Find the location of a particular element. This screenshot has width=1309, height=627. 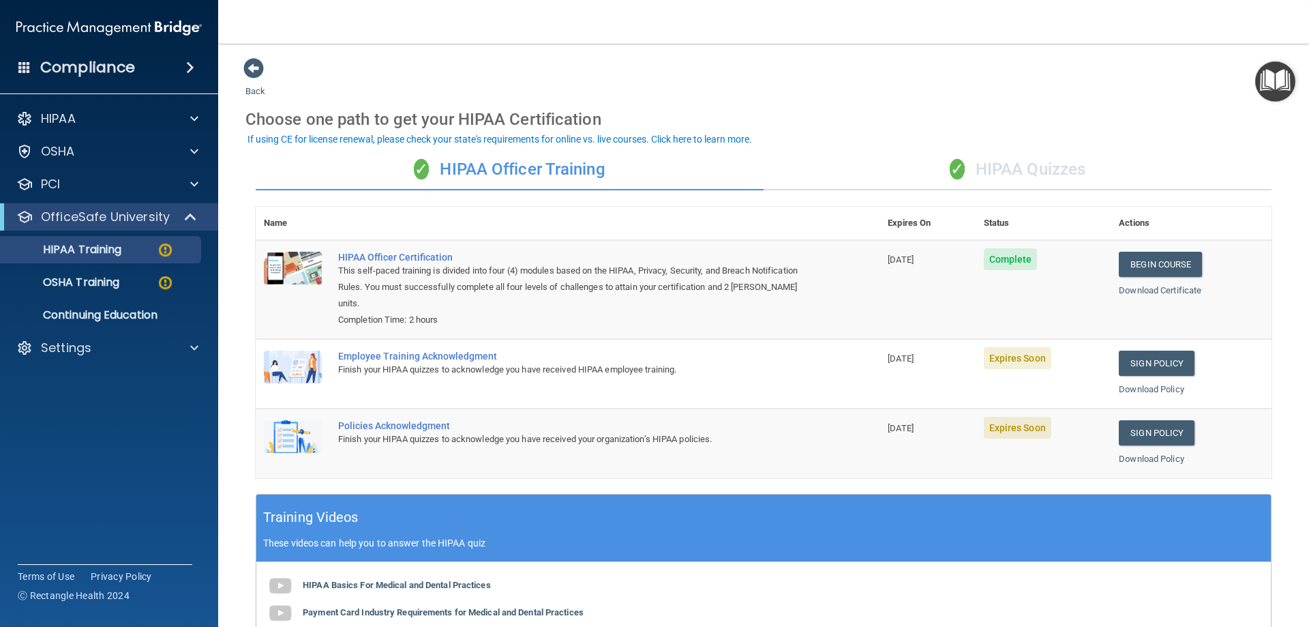

button: If using CE for license renewal, please check your state's requirements for online vs. live cours... is located at coordinates (500, 139).